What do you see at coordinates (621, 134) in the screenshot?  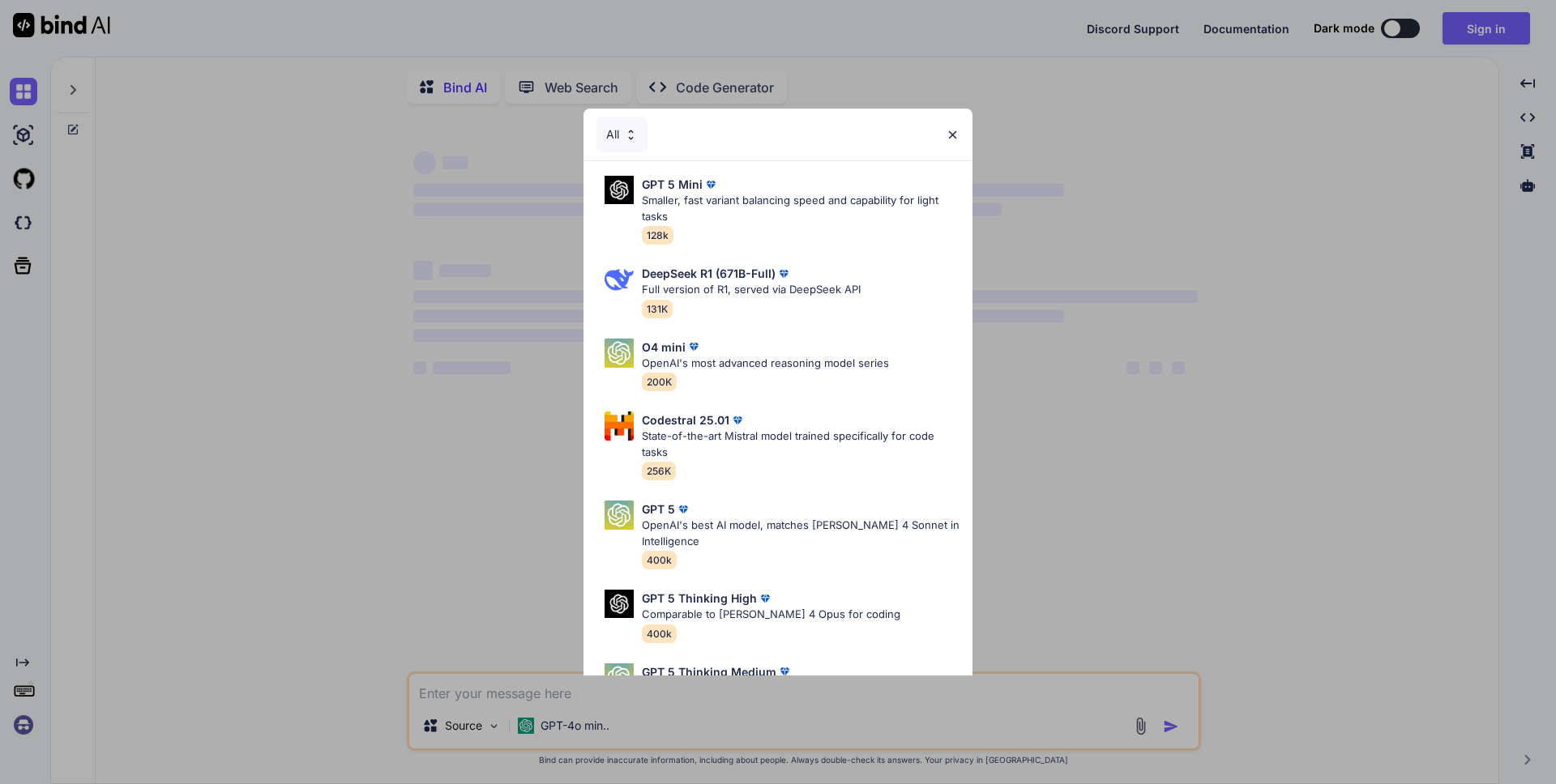 I see `div: All` at bounding box center [621, 134].